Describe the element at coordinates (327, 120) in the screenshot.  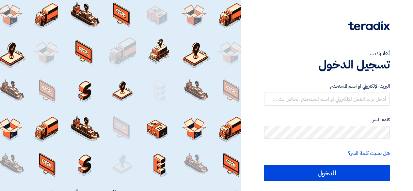
I see `label: كلمة السر` at that location.